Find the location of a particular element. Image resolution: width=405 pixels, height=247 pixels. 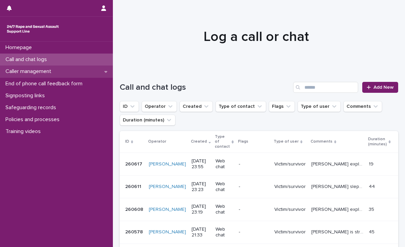

button: Comments is located at coordinates (362, 107).